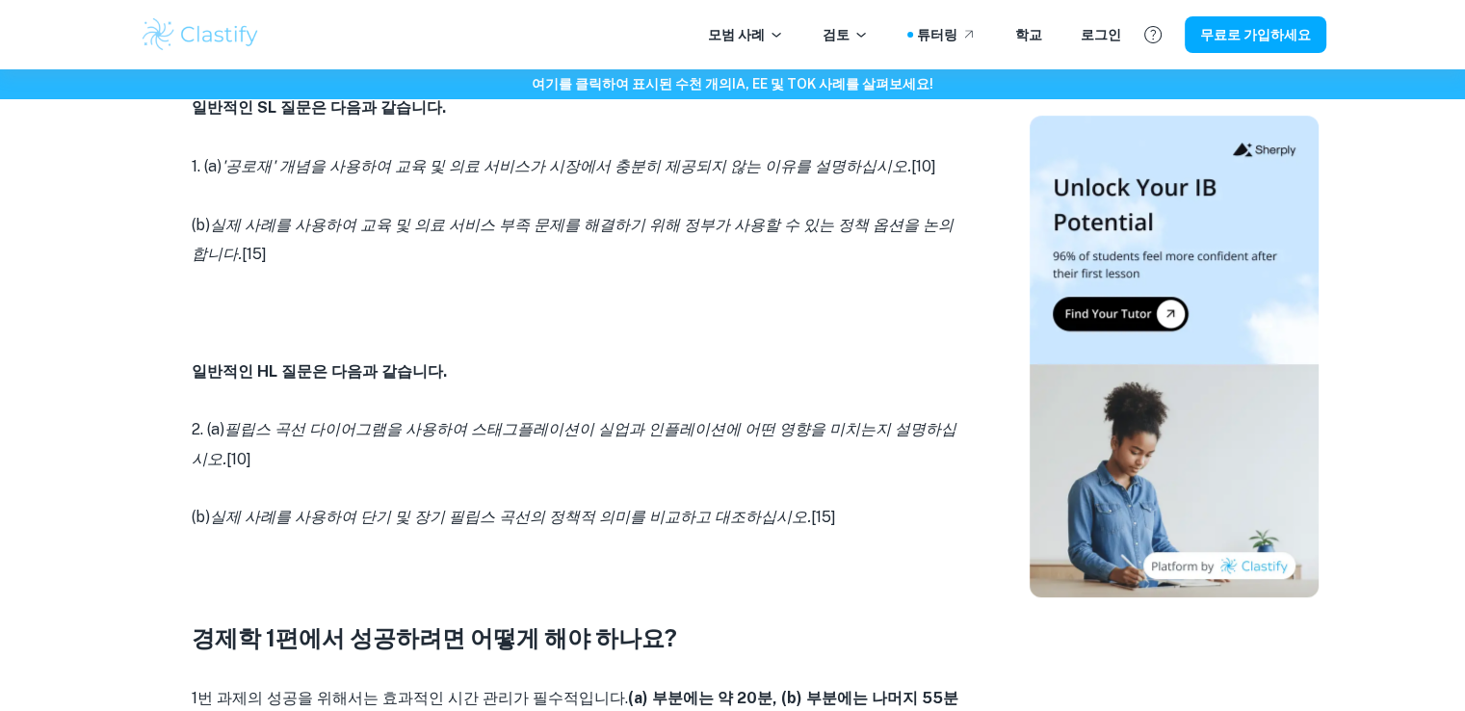  What do you see at coordinates (206, 166) in the screenshot?
I see `font: 1. (a)` at bounding box center [206, 166].